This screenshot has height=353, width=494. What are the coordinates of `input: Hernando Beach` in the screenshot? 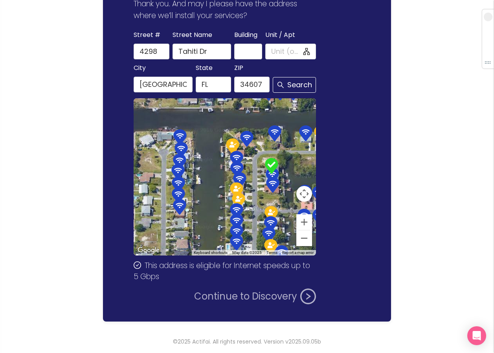 It's located at (163, 84).